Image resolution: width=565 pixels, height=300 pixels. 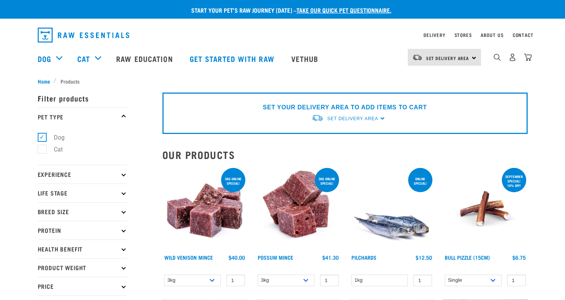 What do you see at coordinates (345, 108) in the screenshot?
I see `p: SET YOUR DELIVERY AREA TO ADD ITEMS TO CART` at bounding box center [345, 108].